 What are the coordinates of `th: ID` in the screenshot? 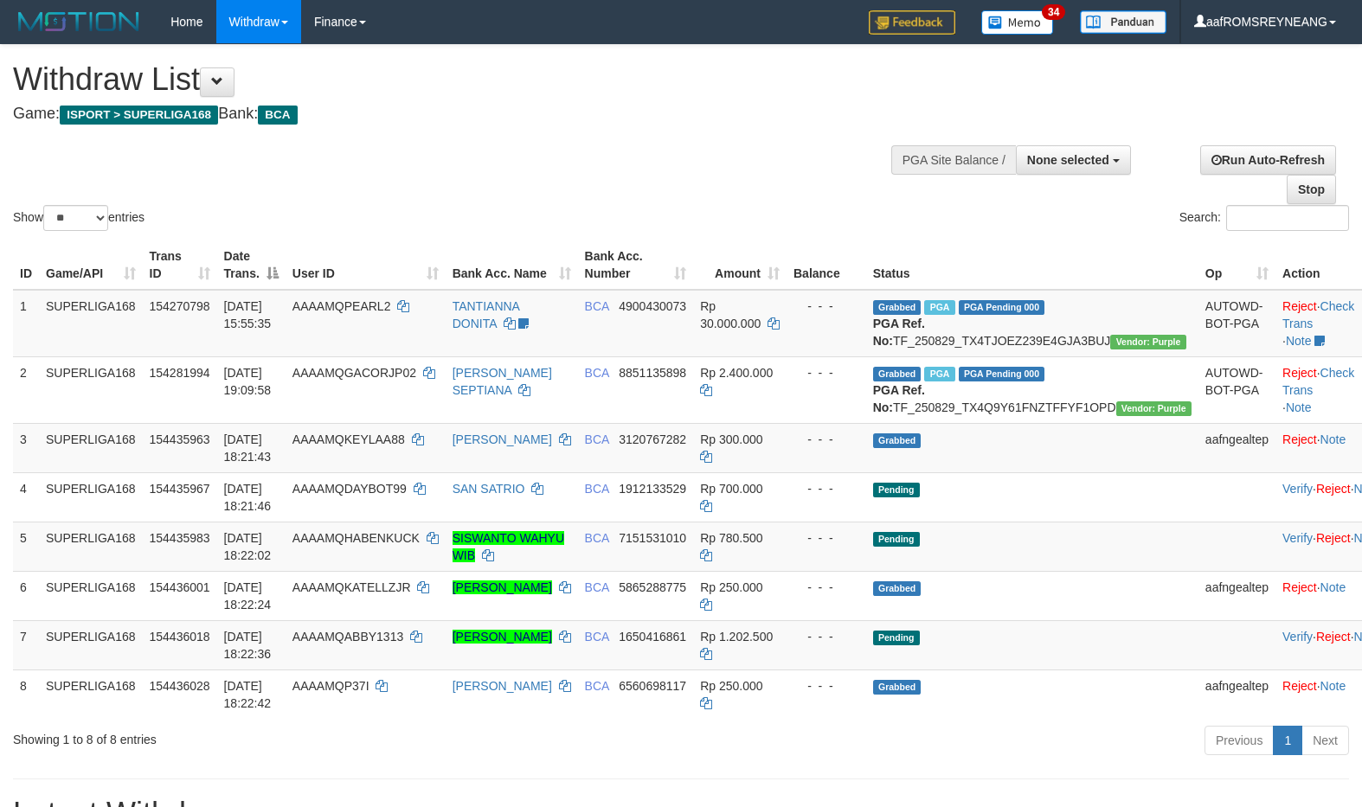 It's located at (26, 265).